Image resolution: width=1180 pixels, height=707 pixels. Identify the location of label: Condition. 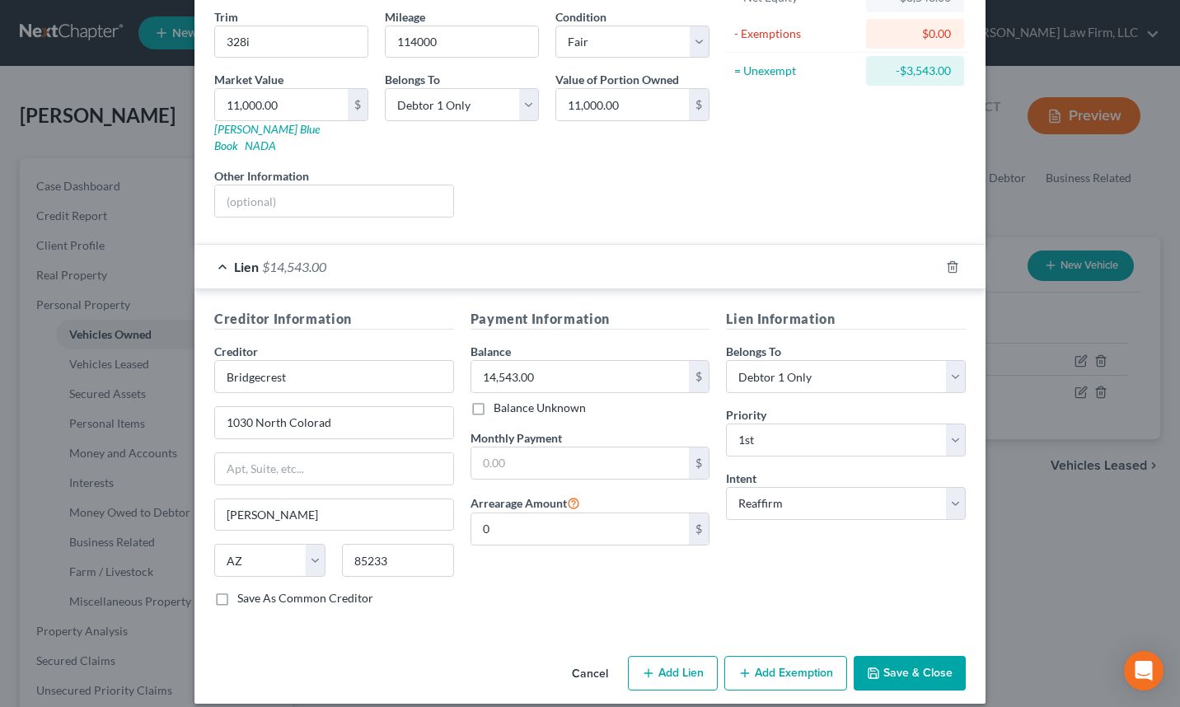
(581, 16).